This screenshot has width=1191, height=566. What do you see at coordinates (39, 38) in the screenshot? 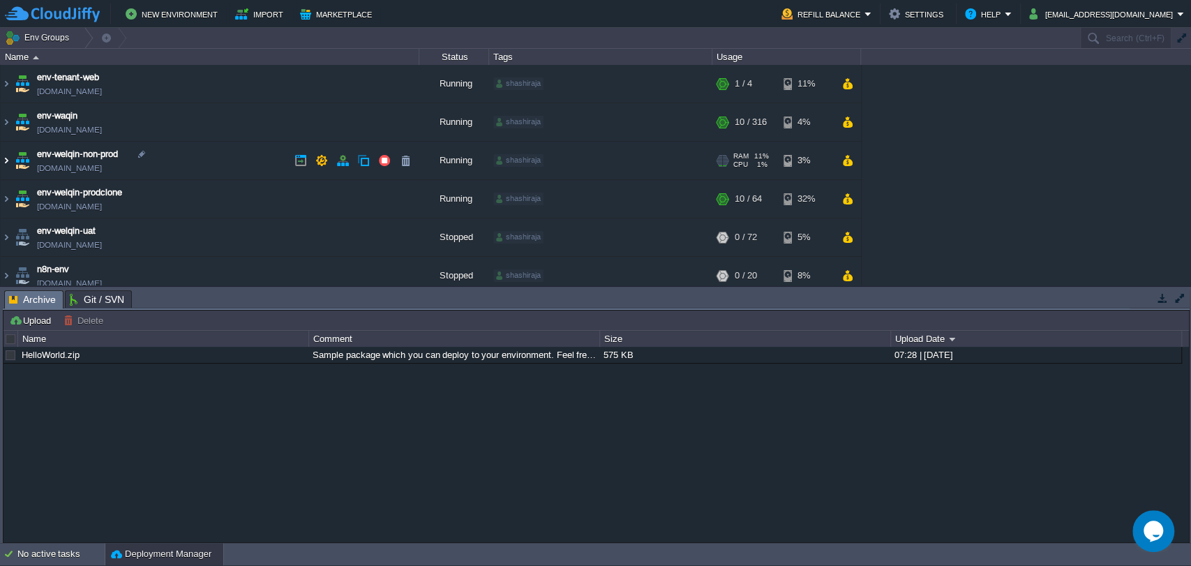
I see `button: Env Groups` at bounding box center [39, 38].